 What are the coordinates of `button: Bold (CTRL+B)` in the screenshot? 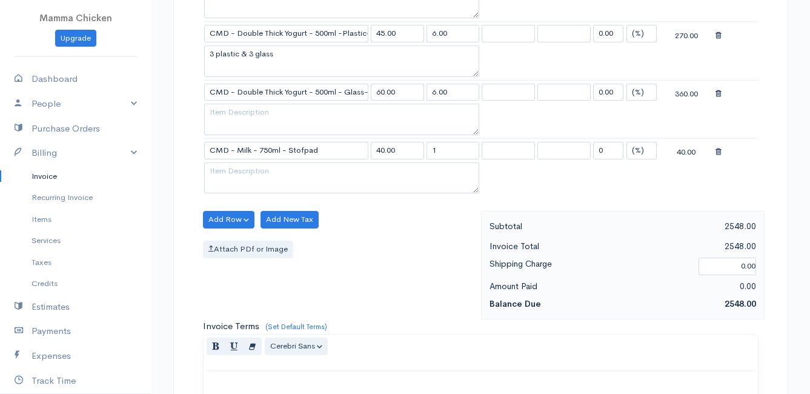 It's located at (216, 346).